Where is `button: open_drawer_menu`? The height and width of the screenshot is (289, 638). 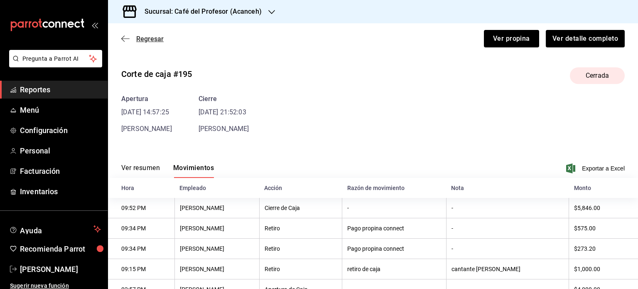
button: open_drawer_menu is located at coordinates (95, 25).